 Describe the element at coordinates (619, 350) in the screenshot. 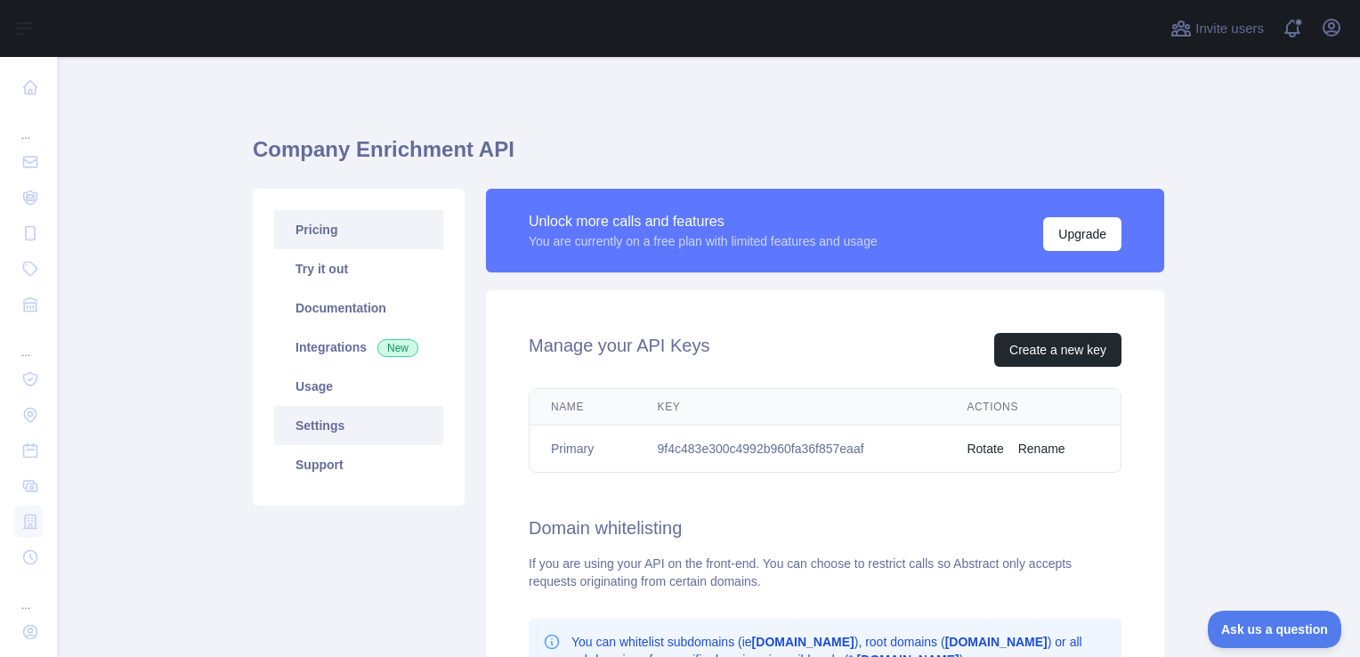

I see `h2: Manage your API Keys` at that location.